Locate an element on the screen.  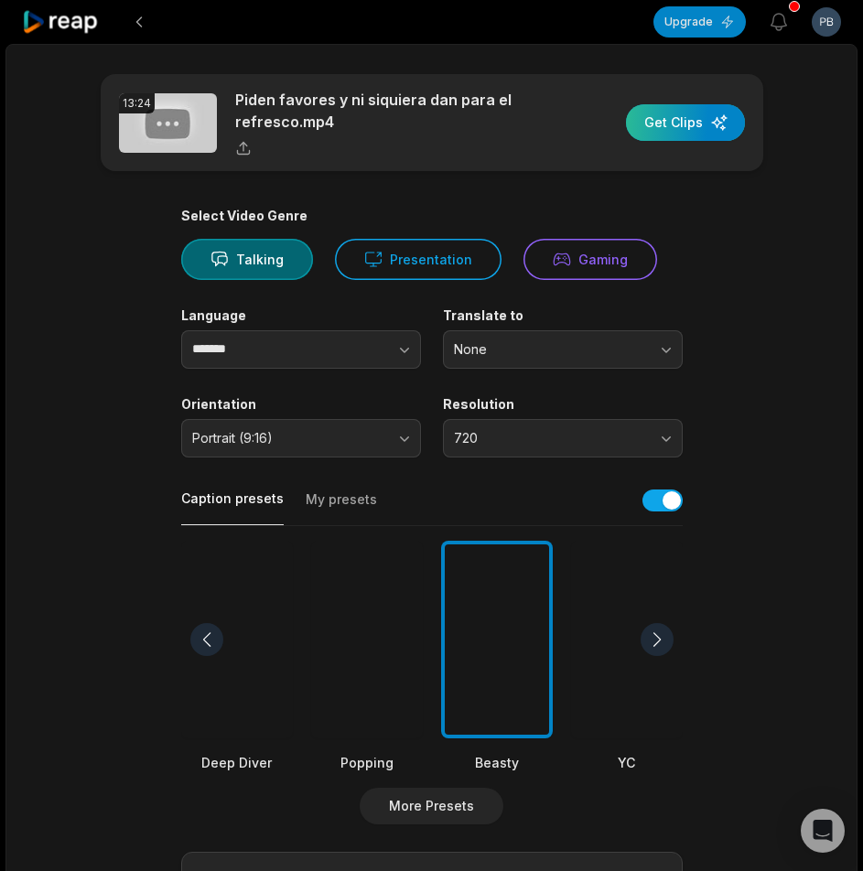
button: Gaming is located at coordinates (590, 259).